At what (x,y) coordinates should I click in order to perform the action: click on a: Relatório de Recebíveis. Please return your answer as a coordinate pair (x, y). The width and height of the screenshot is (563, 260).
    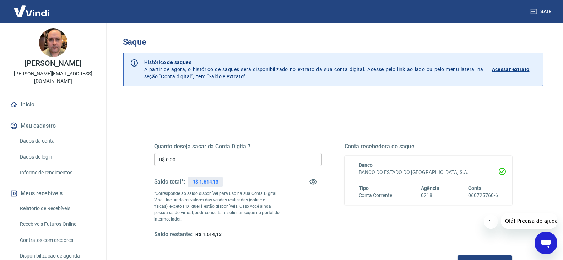
    Looking at the image, I should click on (57, 208).